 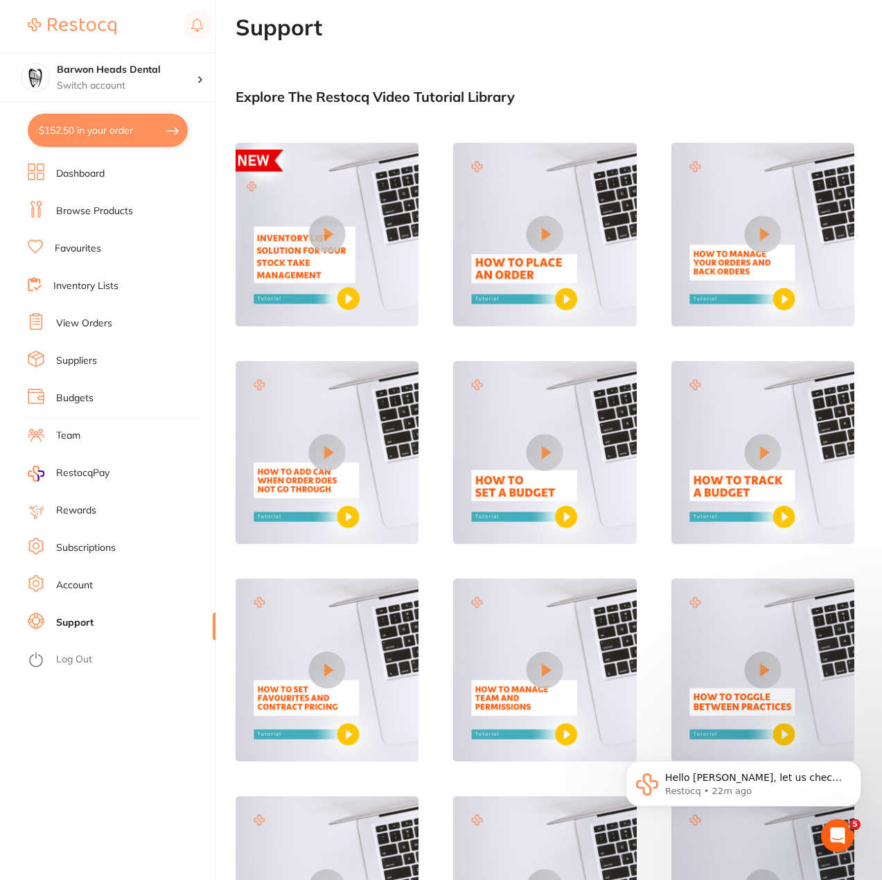 What do you see at coordinates (82, 473) in the screenshot?
I see `span: RestocqPay` at bounding box center [82, 473].